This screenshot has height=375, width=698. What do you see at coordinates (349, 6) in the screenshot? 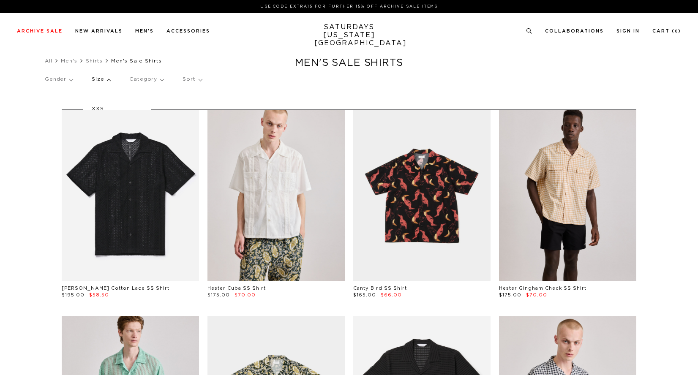
I see `p: Use Code EXTRA15 for Further 15% Off Archive Sale Items` at bounding box center [349, 6].